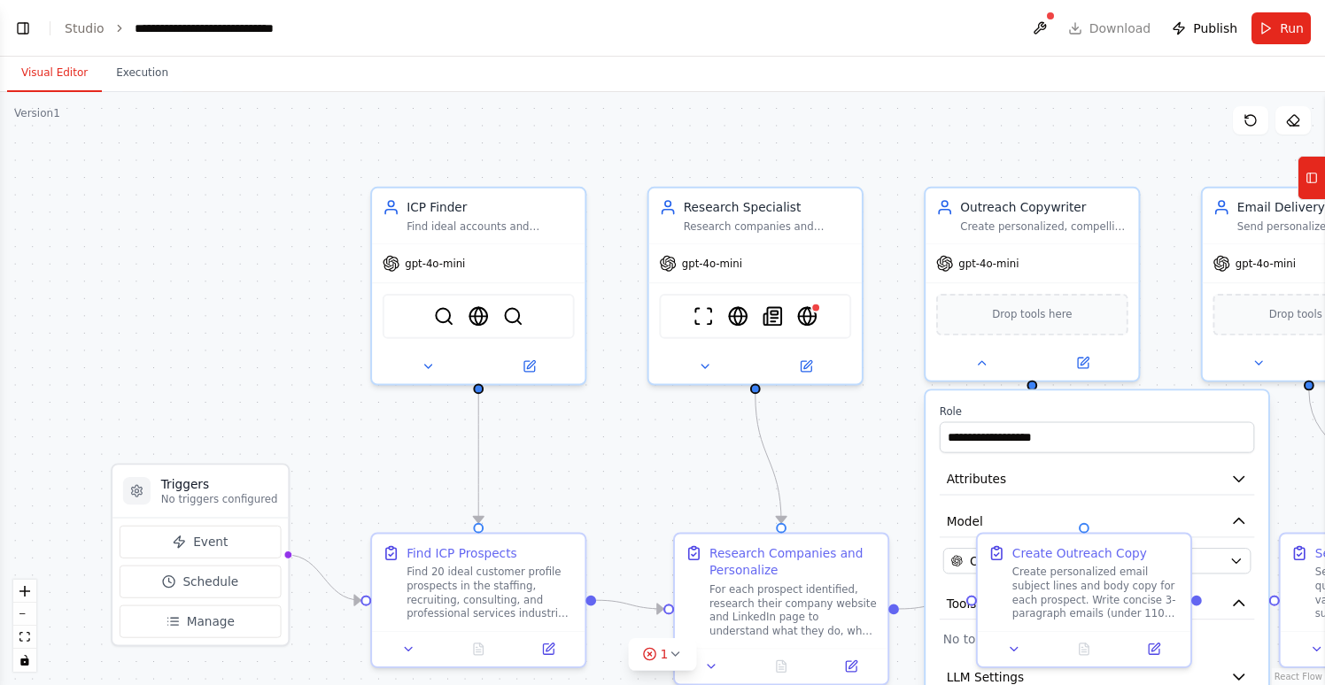  I want to click on div: React Flow controls, so click(25, 626).